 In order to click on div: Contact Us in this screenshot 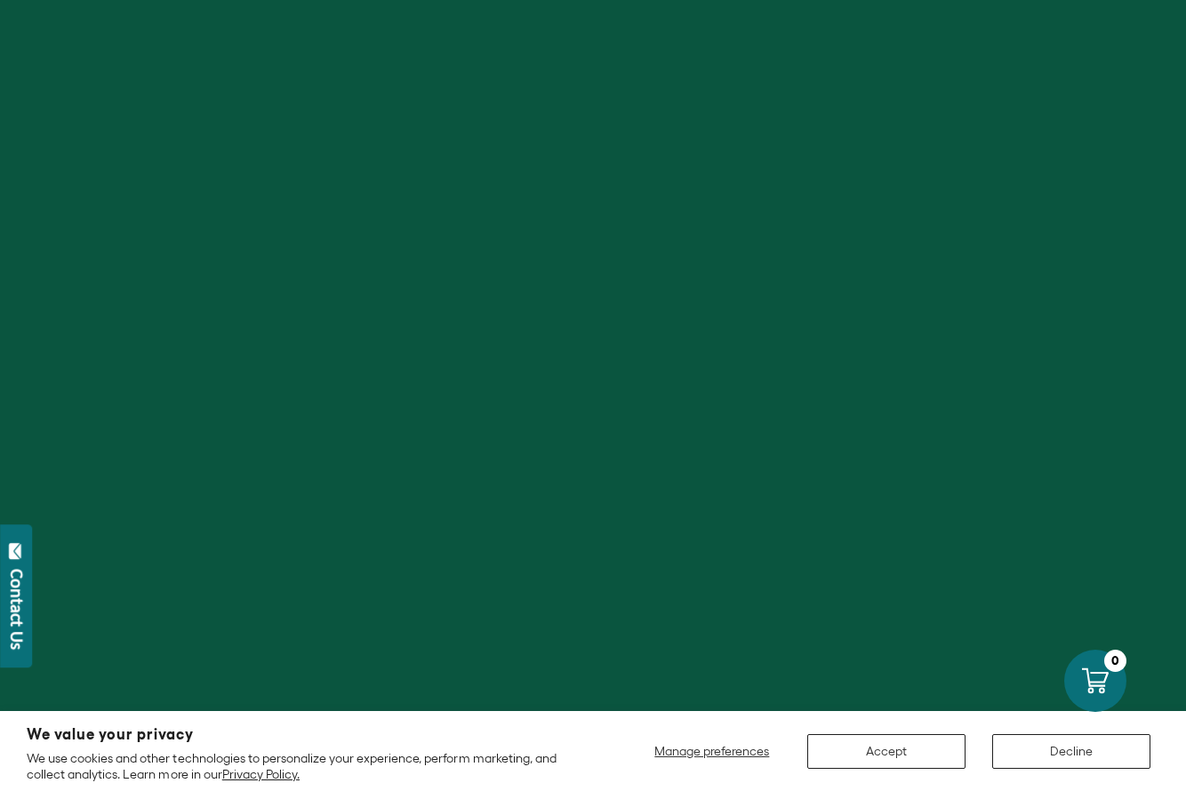, I will do `click(17, 609)`.